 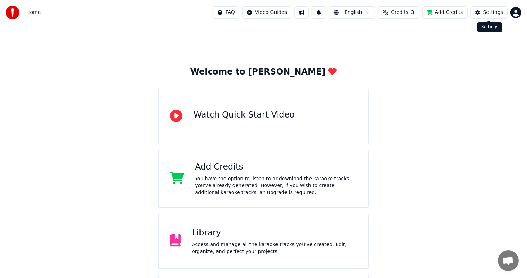 I want to click on span: 3, so click(x=413, y=12).